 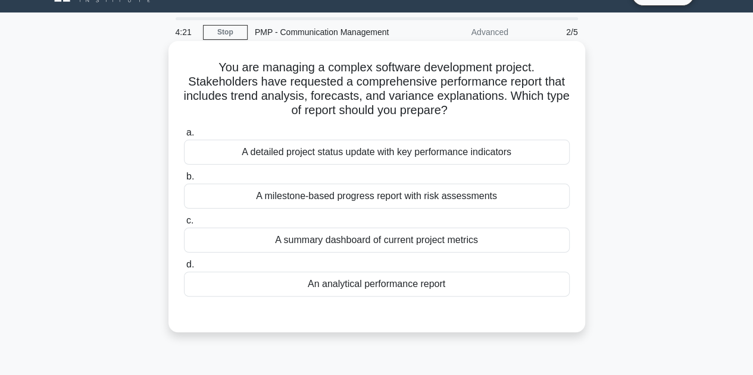 What do you see at coordinates (377, 240) in the screenshot?
I see `div: A summary dashboard of current project metrics` at bounding box center [377, 240].